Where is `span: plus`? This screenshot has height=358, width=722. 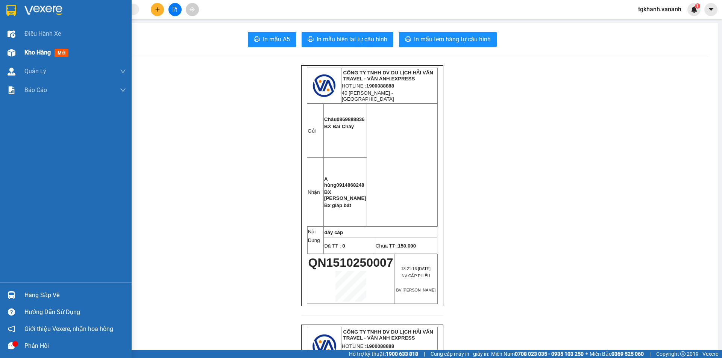 span: plus is located at coordinates (157, 9).